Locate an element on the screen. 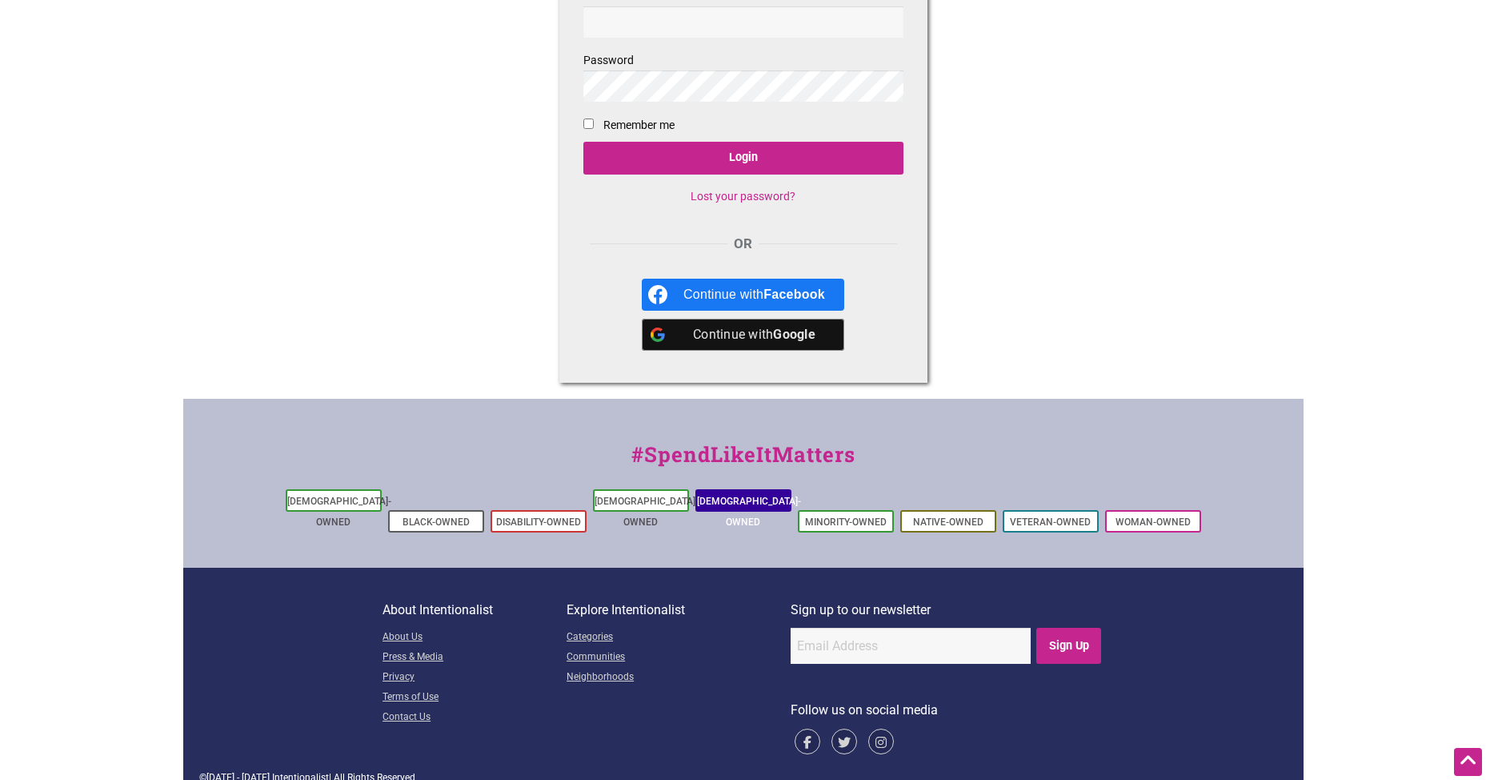 This screenshot has width=1486, height=780. a: Veteran-Owned is located at coordinates (1050, 522).